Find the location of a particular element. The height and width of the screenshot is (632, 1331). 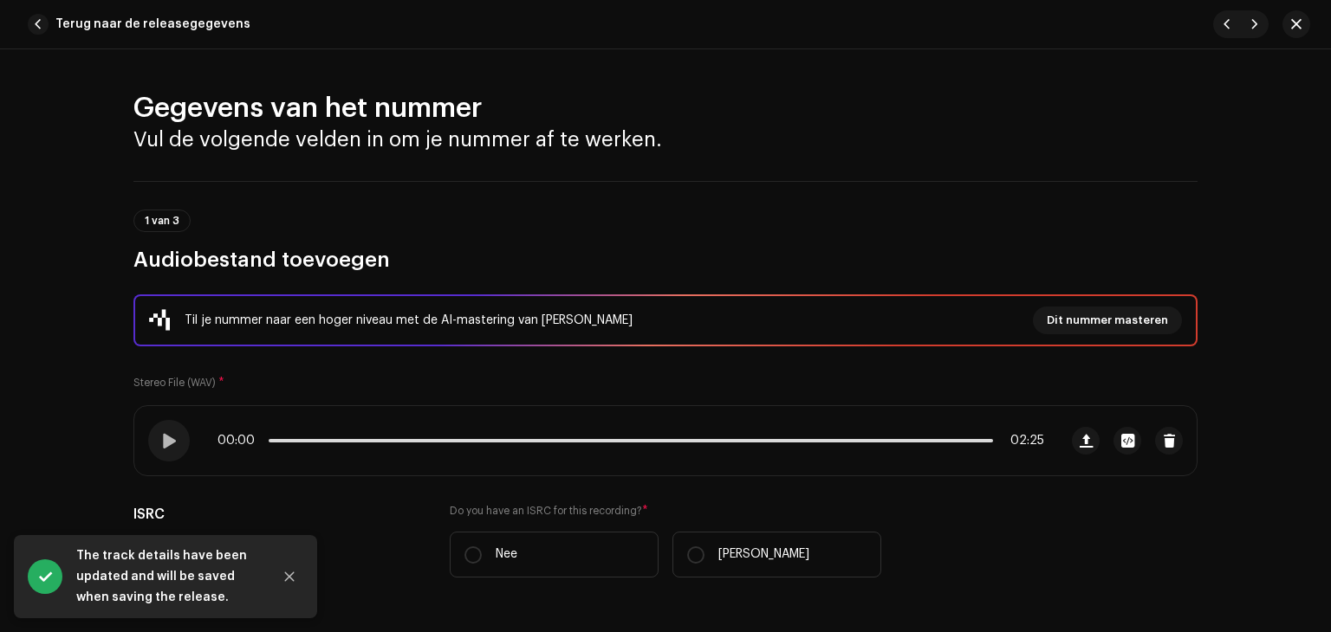

span: 02:25 is located at coordinates (1021, 441).